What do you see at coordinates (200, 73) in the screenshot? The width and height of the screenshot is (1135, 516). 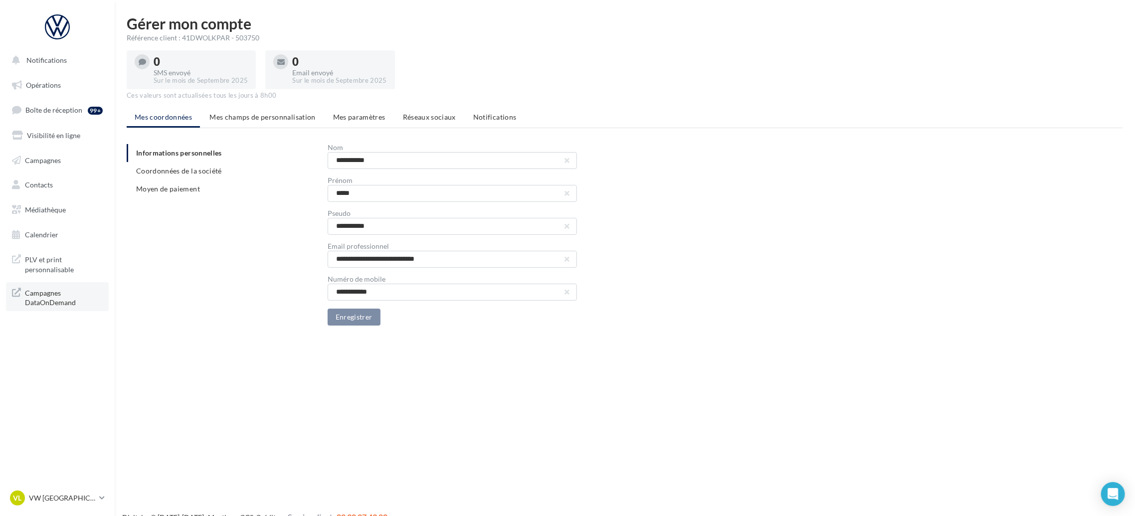 I see `div: SMS envoyé` at bounding box center [200, 73].